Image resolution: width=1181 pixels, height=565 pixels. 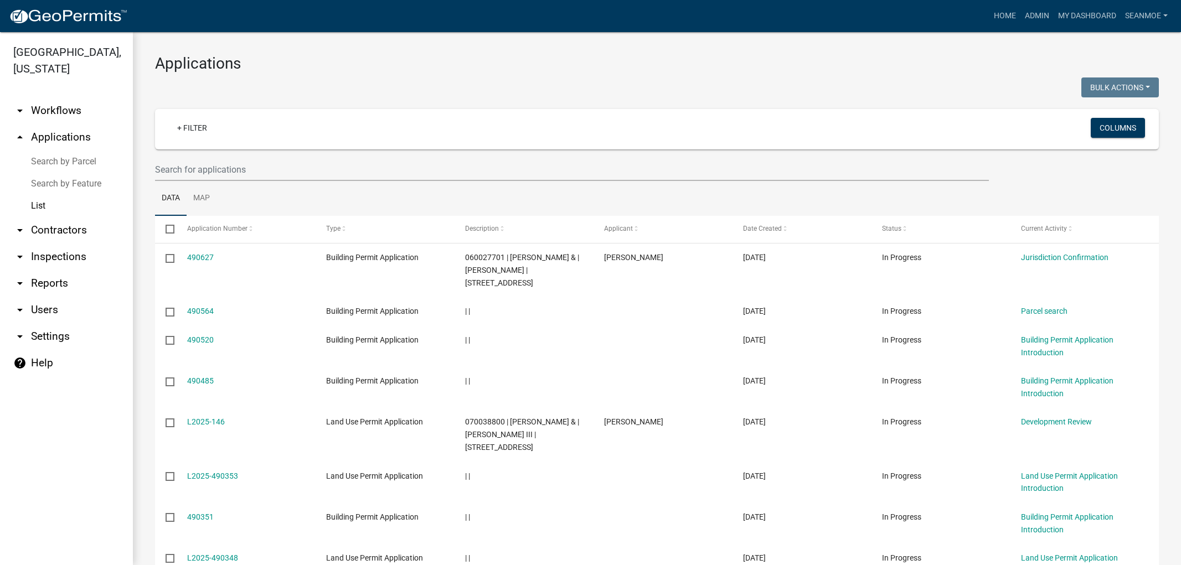 I want to click on i: help, so click(x=20, y=363).